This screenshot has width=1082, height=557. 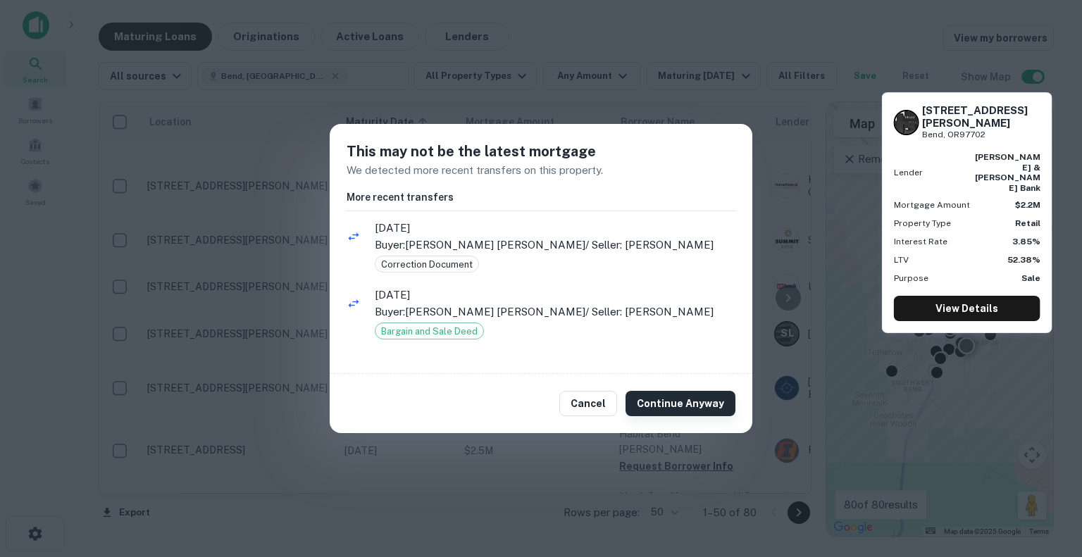 I want to click on p: Purpose, so click(x=910, y=278).